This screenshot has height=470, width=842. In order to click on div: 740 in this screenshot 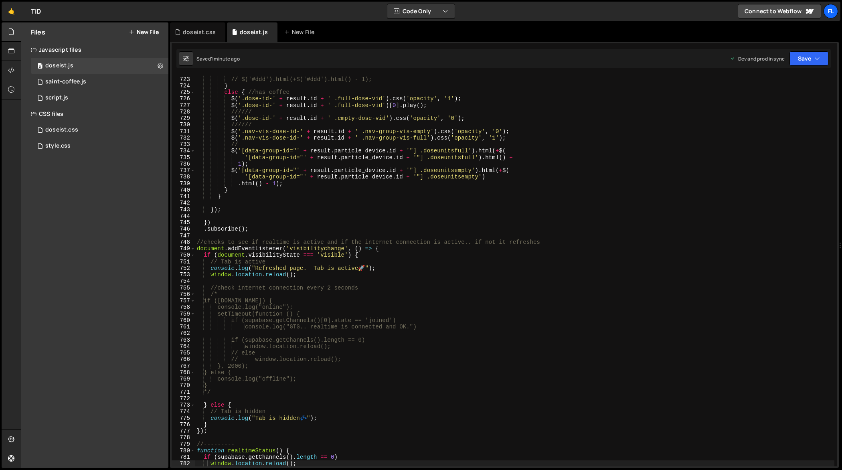, I will do `click(183, 190)`.